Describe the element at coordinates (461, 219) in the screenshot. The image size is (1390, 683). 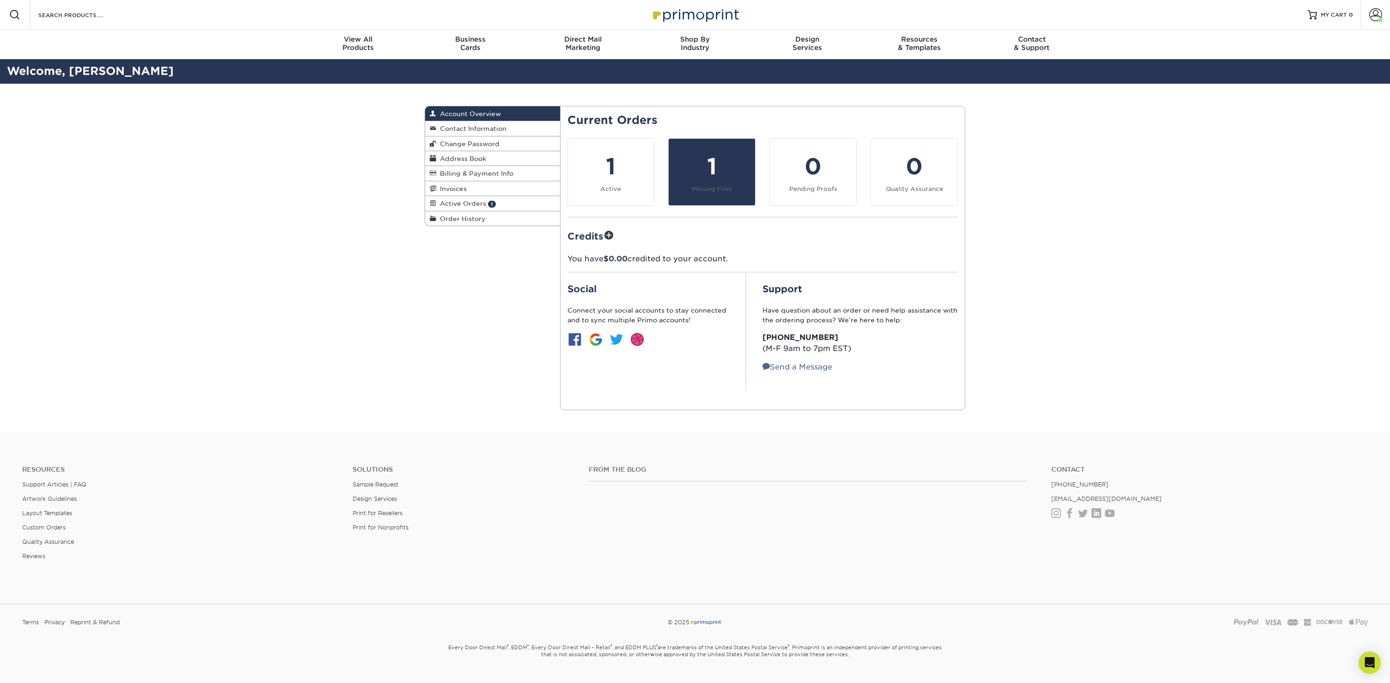
I see `span: Order History` at that location.